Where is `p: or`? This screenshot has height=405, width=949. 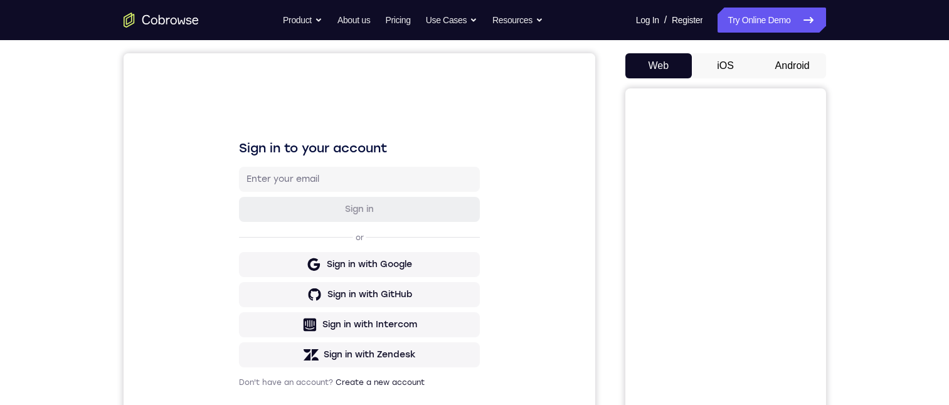 p: or is located at coordinates (236, 184).